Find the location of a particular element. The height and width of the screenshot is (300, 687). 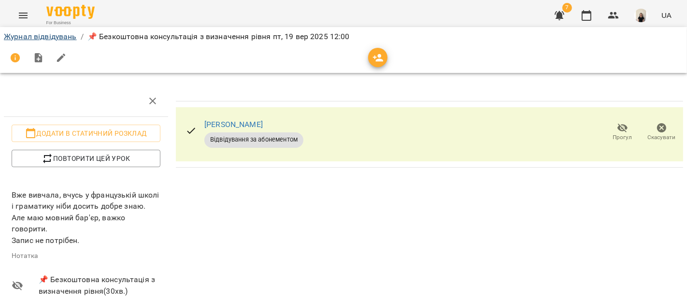

span: Додати в статичний розклад is located at coordinates (86, 133).